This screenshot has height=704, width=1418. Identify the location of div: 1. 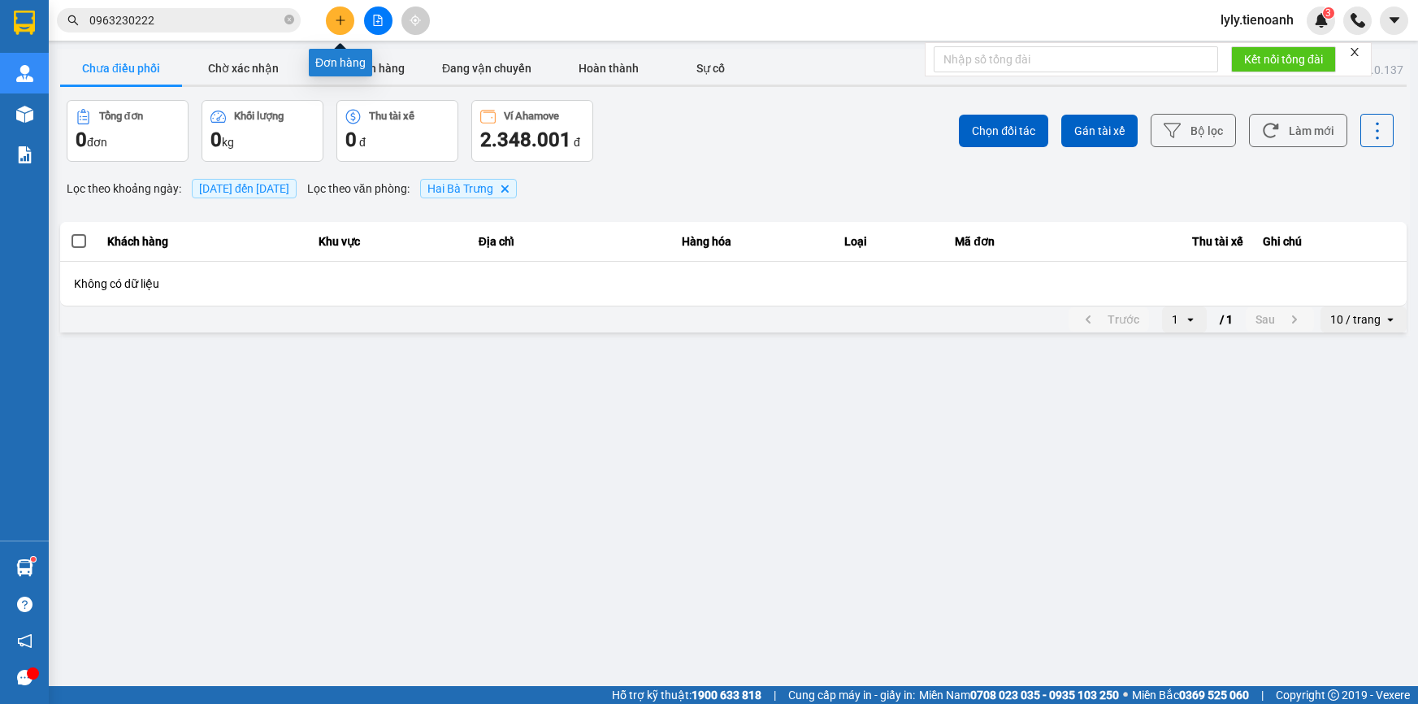
(1175, 319).